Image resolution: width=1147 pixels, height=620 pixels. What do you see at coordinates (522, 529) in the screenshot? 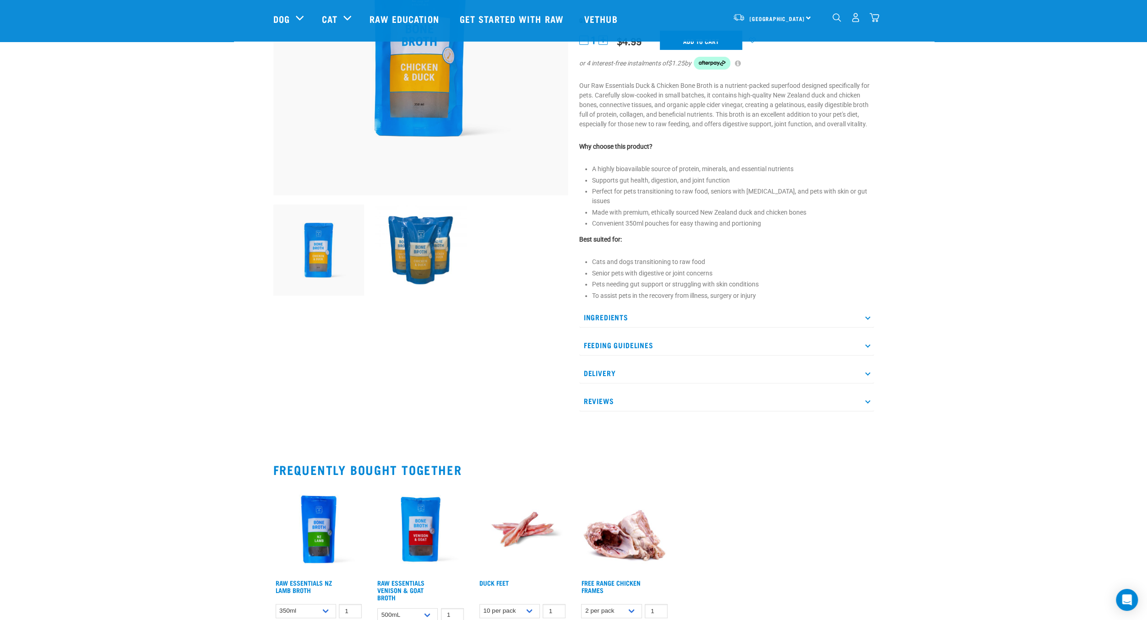
I see `img: Raw Essentials Duck Feet Raw Meaty Bones For Dogs` at bounding box center [522, 529].